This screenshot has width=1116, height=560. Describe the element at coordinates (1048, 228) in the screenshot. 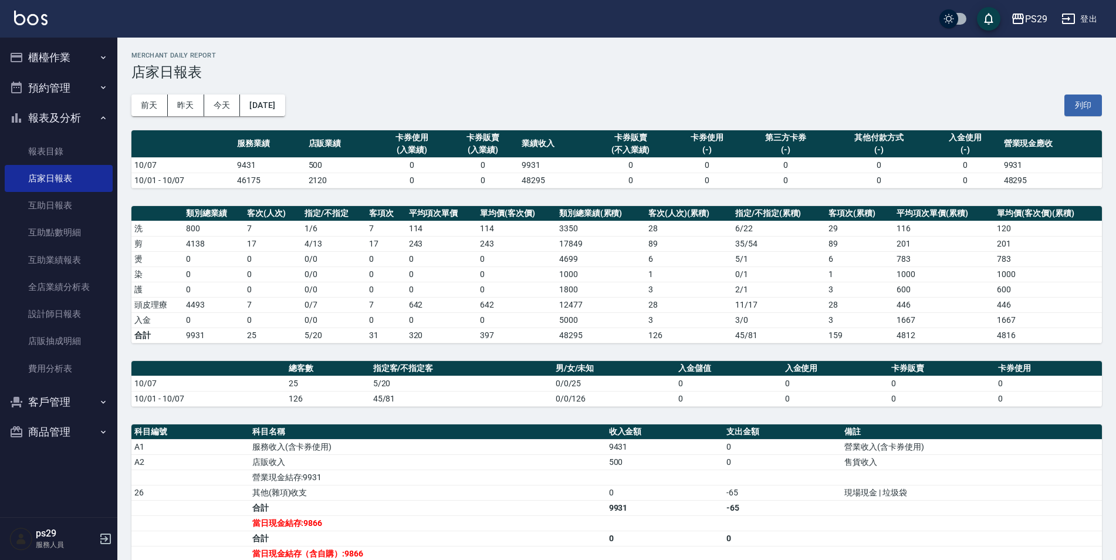

I see `td: 120` at that location.